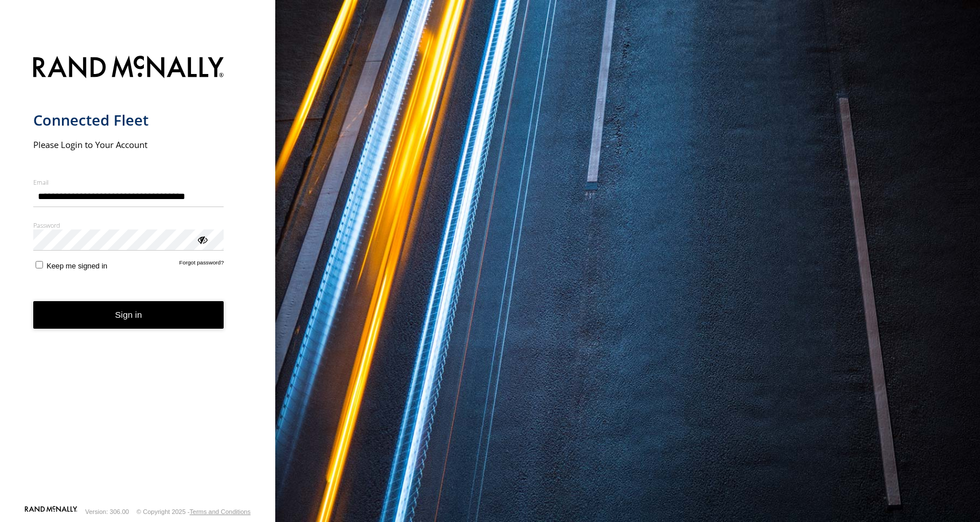 Image resolution: width=980 pixels, height=522 pixels. What do you see at coordinates (128, 120) in the screenshot?
I see `h1: Connected Fleet` at bounding box center [128, 120].